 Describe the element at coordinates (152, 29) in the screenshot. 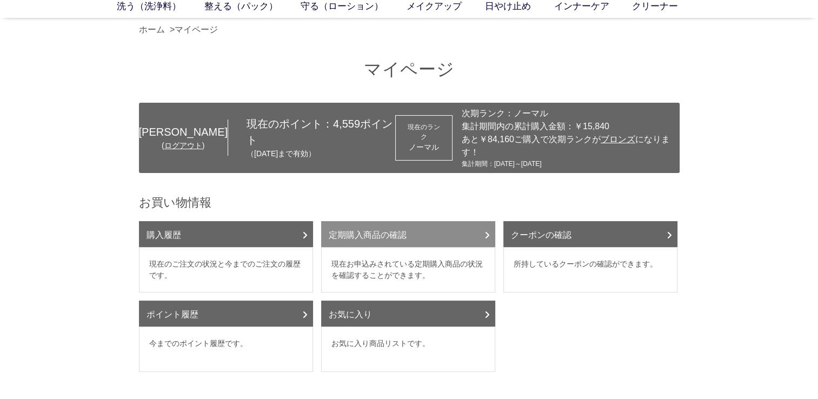

I see `a: ホーム` at that location.